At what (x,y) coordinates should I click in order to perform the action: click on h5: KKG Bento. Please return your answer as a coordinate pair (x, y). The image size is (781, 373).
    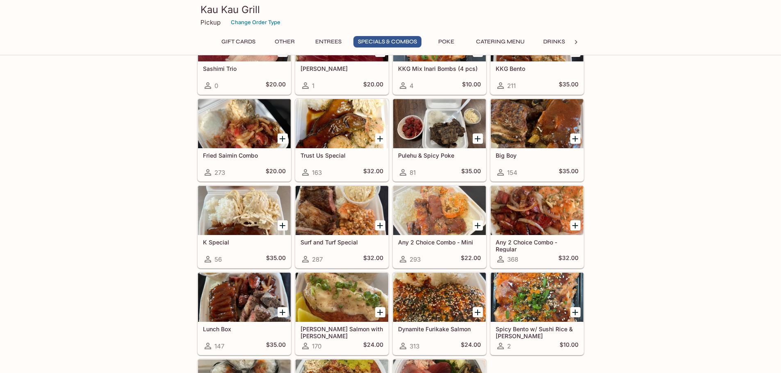
    Looking at the image, I should click on (537, 68).